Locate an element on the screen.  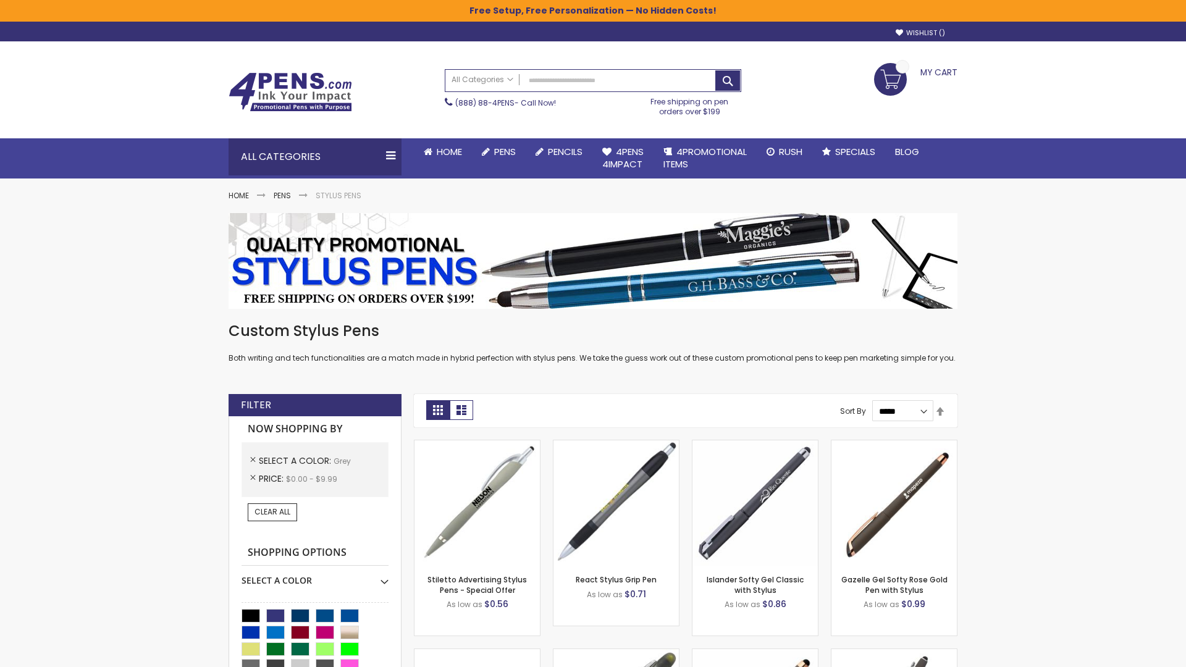
h1: Custom Stylus Pens is located at coordinates (593, 331).